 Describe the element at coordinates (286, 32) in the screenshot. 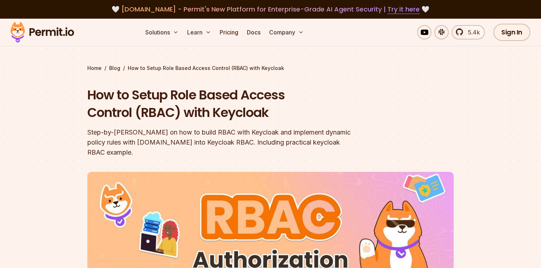

I see `button: Company` at that location.